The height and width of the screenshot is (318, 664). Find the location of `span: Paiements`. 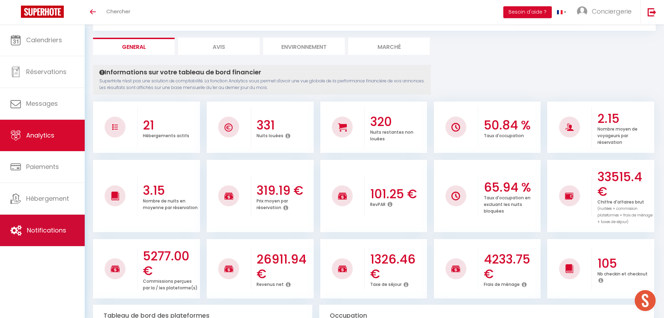

span: Paiements is located at coordinates (43, 166).